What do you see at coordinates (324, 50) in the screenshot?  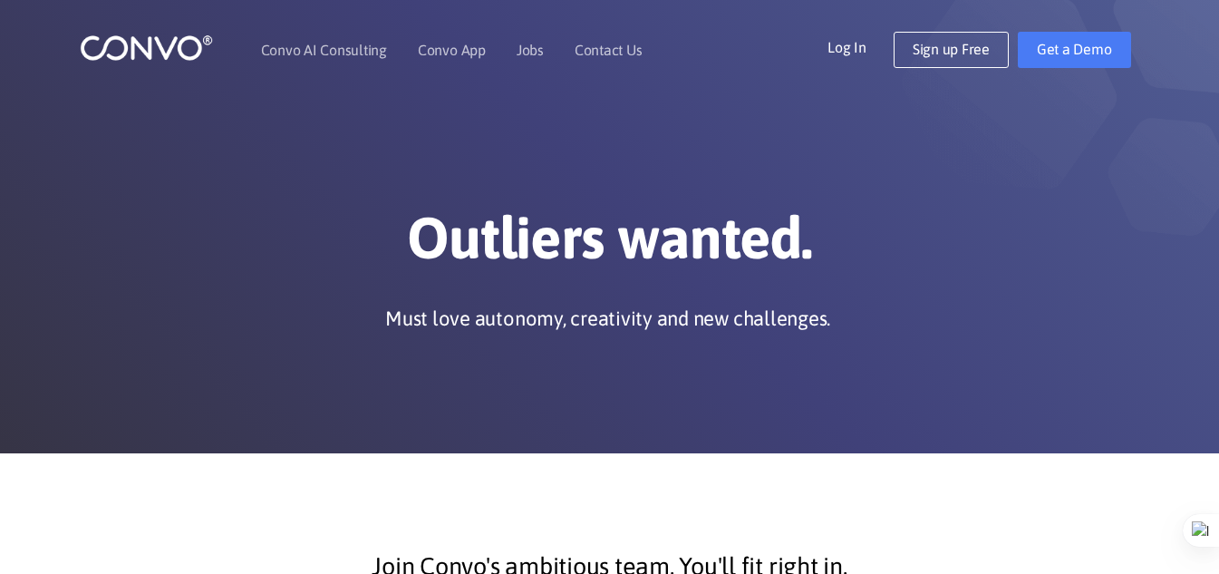 I see `a: Convo AI Consulting` at bounding box center [324, 50].